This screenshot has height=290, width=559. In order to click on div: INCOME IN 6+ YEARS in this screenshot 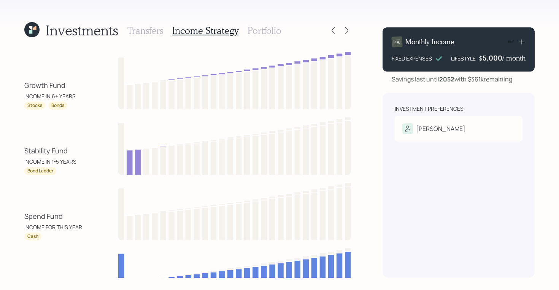, I will do `click(50, 96)`.